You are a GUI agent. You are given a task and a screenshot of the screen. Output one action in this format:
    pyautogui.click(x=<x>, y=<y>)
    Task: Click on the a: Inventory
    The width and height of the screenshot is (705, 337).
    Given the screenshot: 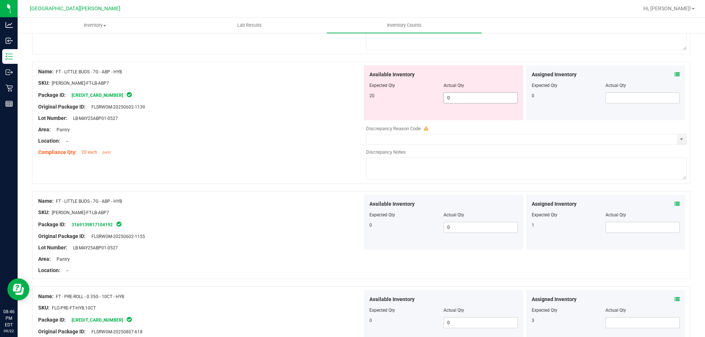 What is the action you would take?
    pyautogui.click(x=95, y=25)
    